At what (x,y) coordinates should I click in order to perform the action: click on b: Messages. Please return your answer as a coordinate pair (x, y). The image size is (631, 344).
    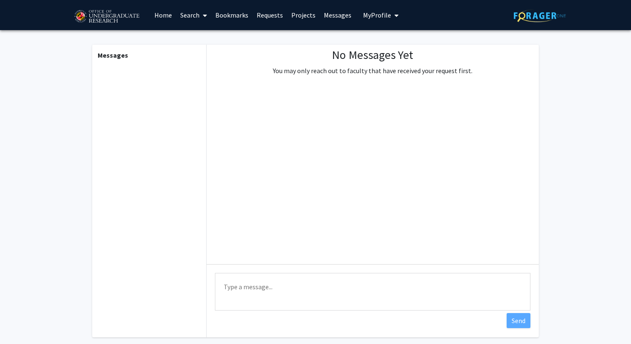
    Looking at the image, I should click on (113, 55).